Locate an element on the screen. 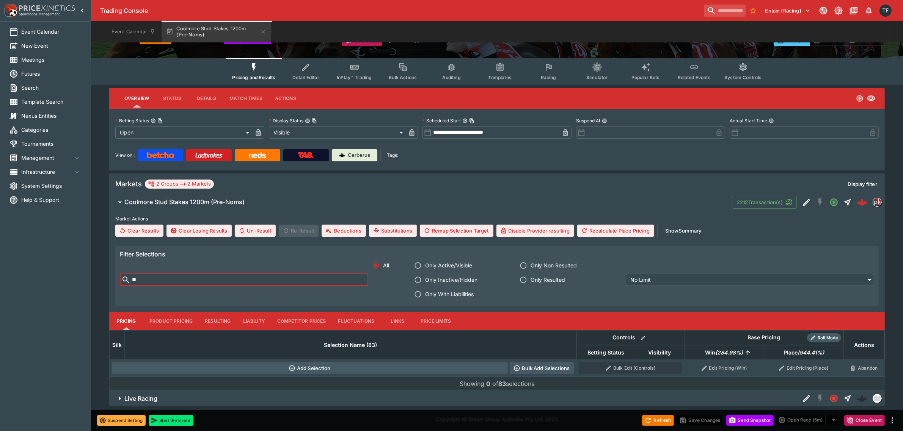 This screenshot has width=903, height=431. span: All is located at coordinates (386, 265).